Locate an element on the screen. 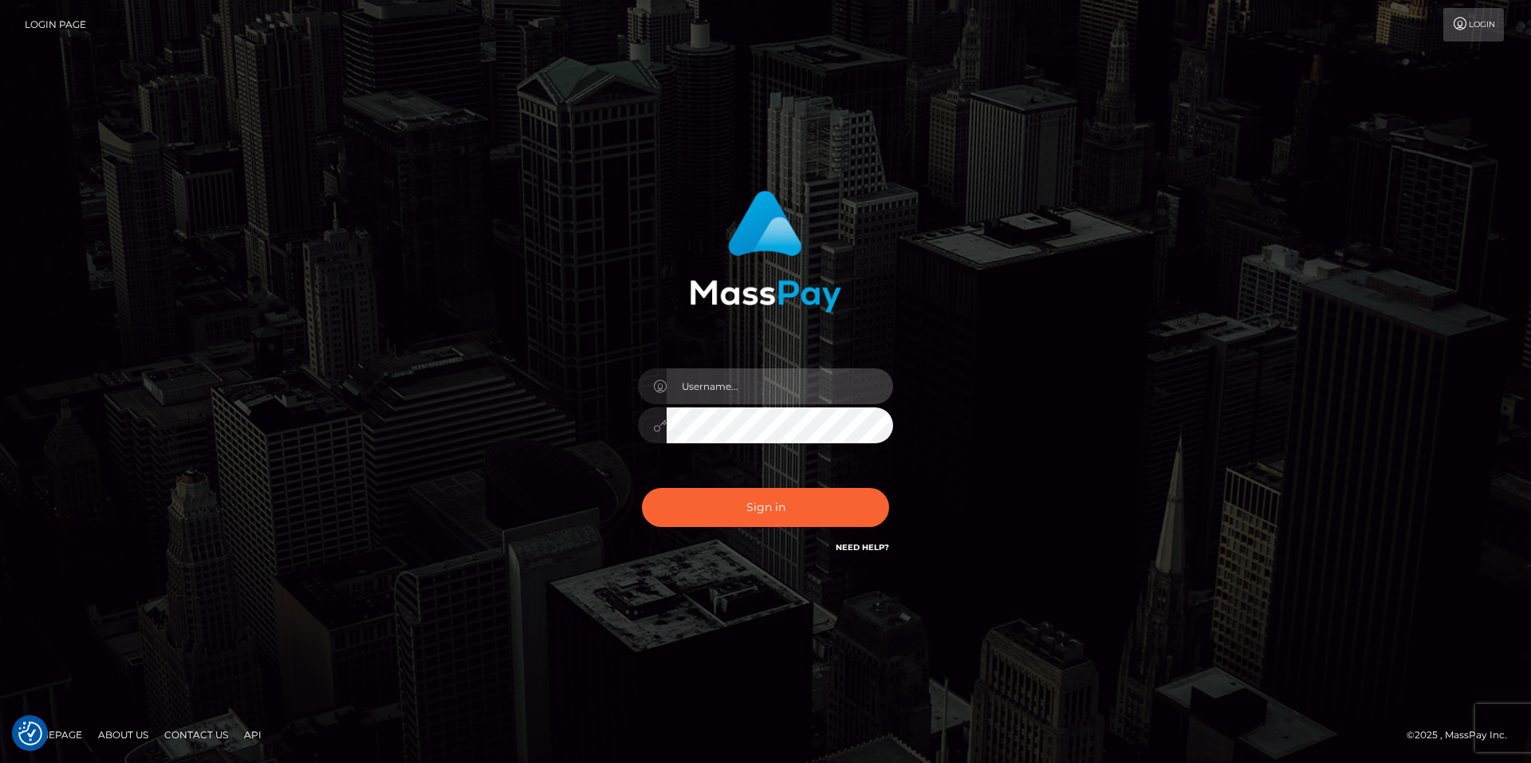  button: Consent Preferences is located at coordinates (30, 734).